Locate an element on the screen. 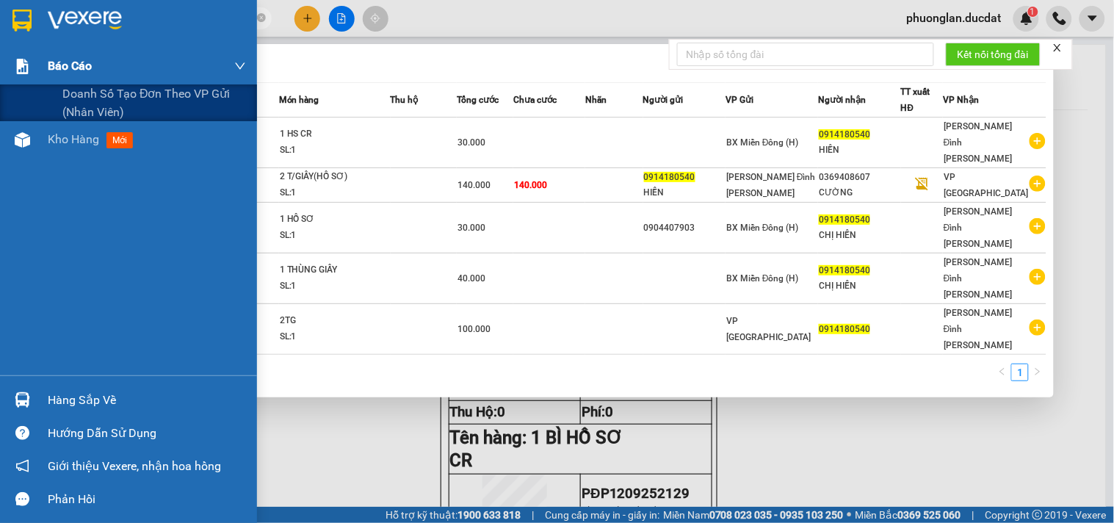  span: ĐỨC ĐẠT GIA LAI is located at coordinates (112, 24).